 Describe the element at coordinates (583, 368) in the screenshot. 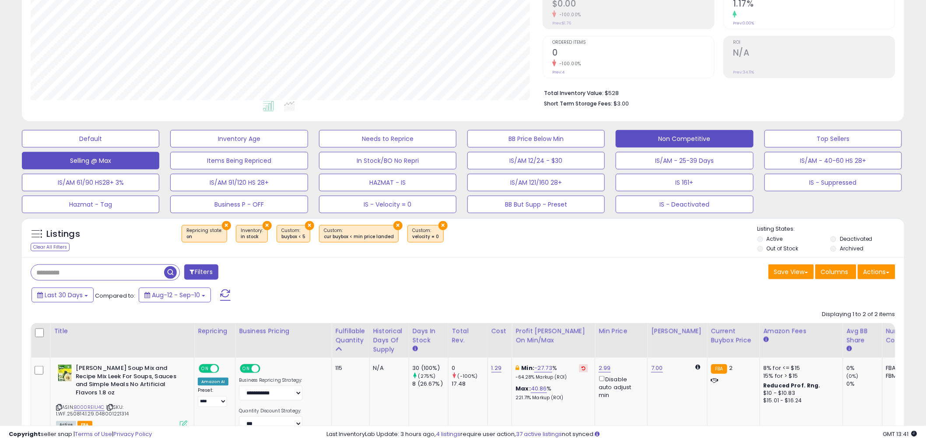

I see `i: Revert to store-level Min Markup` at that location.